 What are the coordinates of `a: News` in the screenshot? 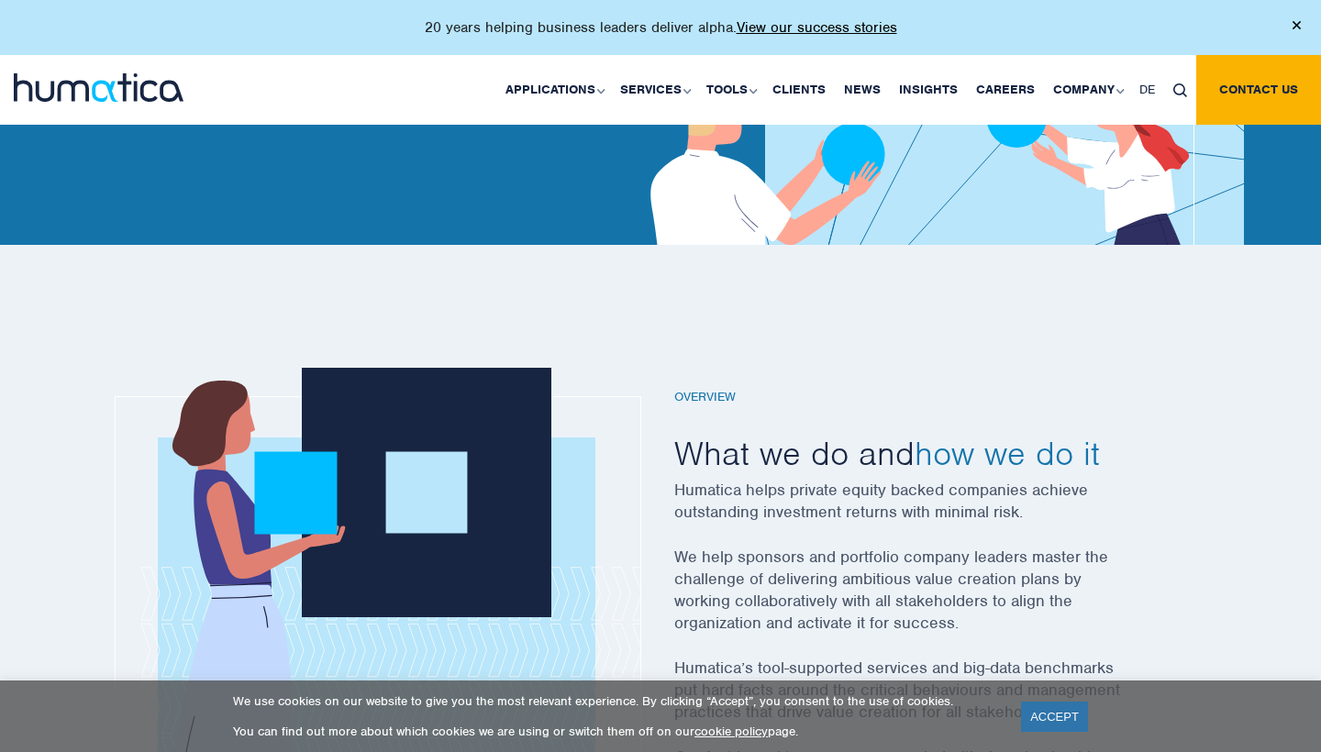 It's located at (862, 90).